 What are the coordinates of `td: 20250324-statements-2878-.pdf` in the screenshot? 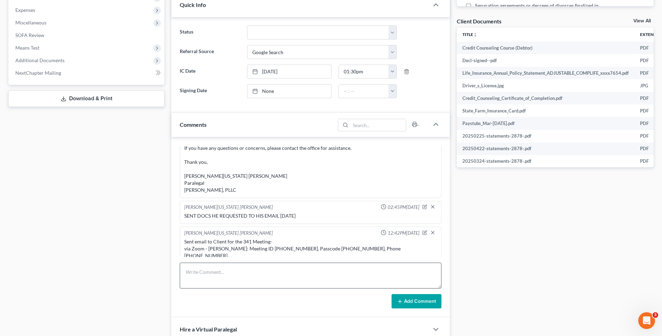 It's located at (545, 161).